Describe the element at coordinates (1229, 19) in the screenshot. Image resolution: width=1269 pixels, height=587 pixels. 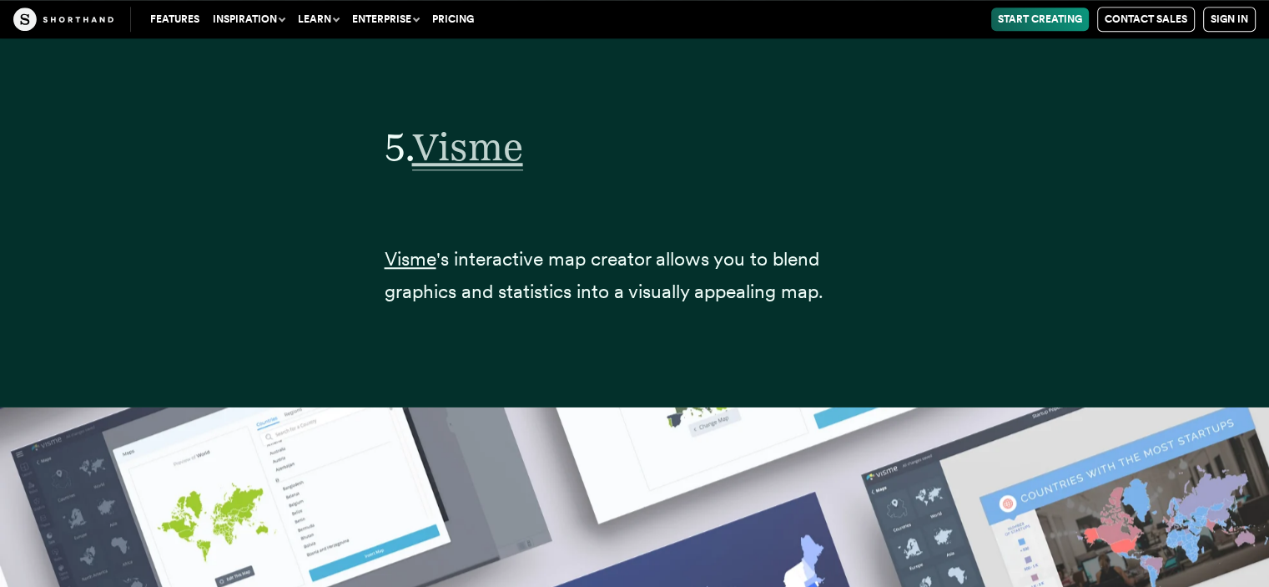
I see `a: Sign in` at that location.